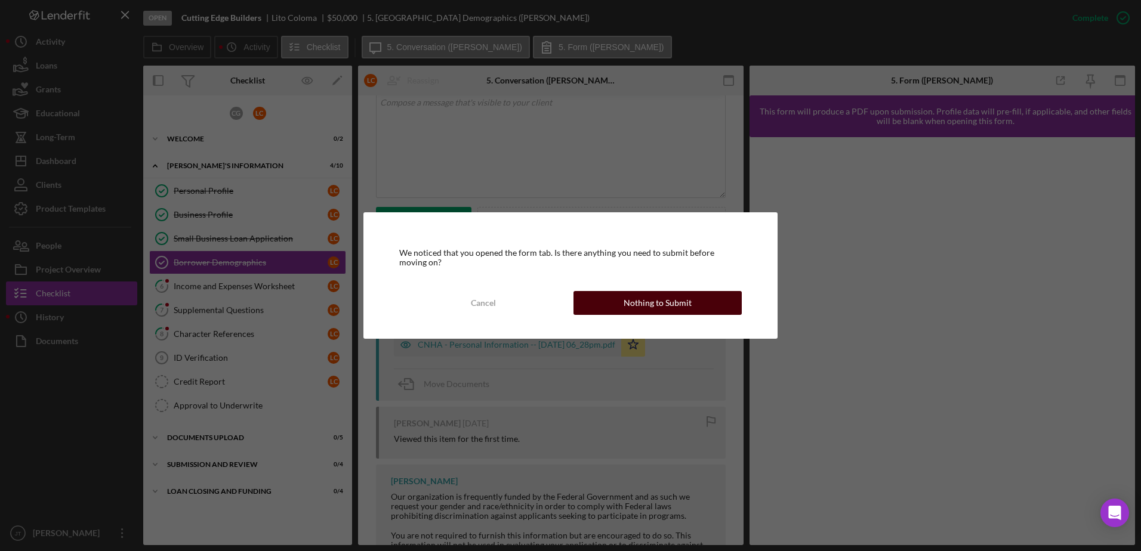 The height and width of the screenshot is (551, 1141). What do you see at coordinates (657, 303) in the screenshot?
I see `button: Nothing to Submit` at bounding box center [657, 303].